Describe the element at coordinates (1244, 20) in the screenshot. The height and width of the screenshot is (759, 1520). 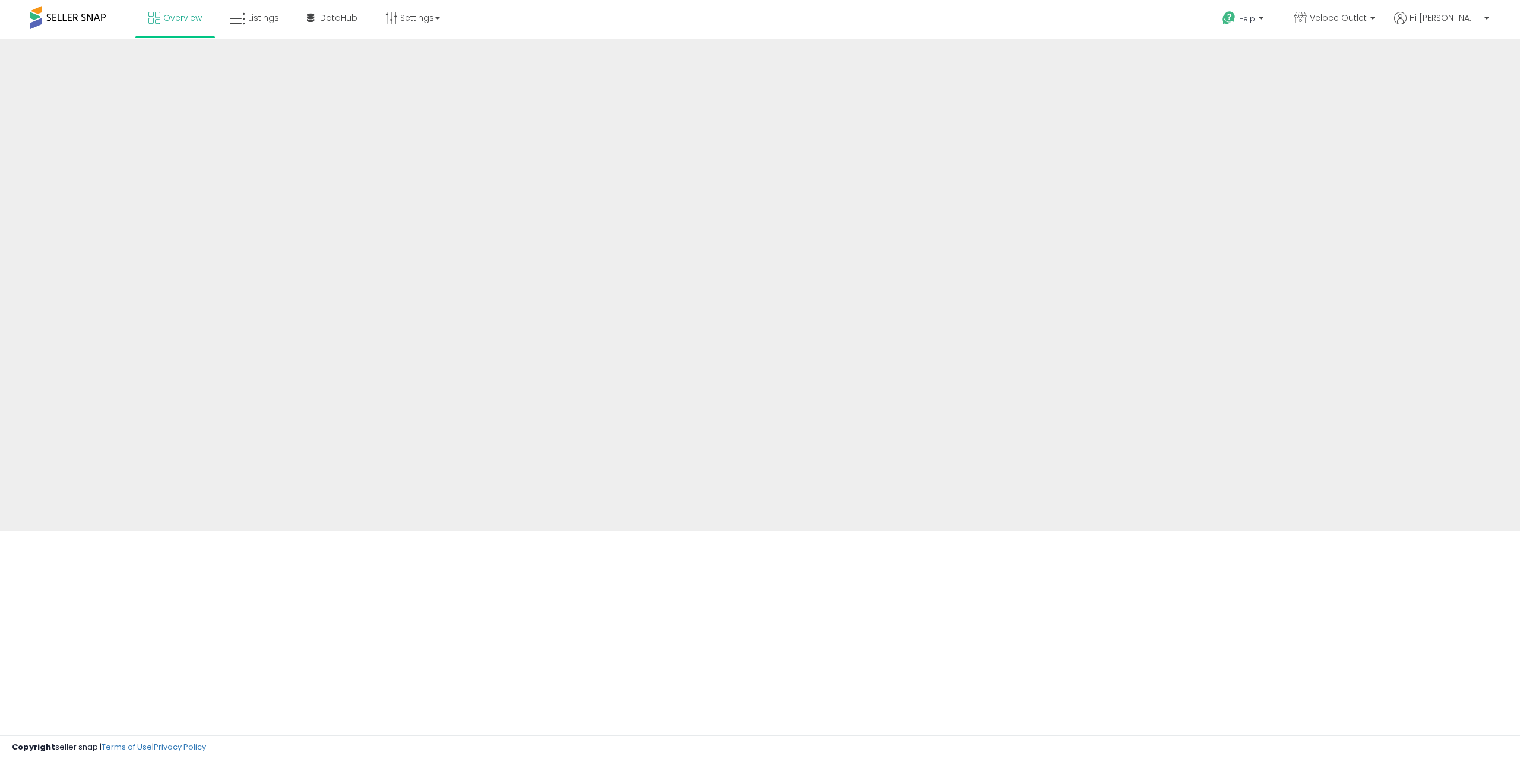
I see `a: Help` at that location.